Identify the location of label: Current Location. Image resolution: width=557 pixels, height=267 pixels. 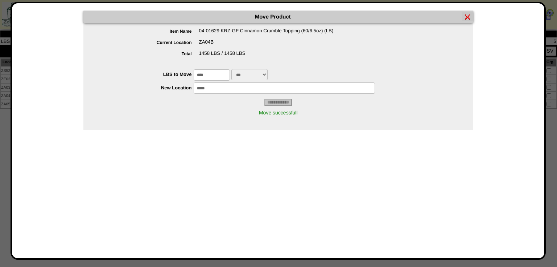
(148, 42).